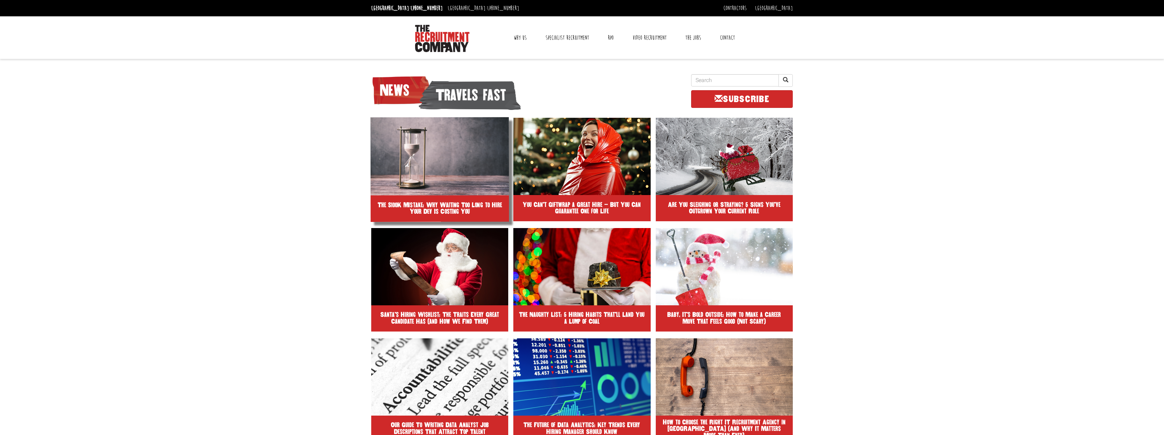 The width and height of the screenshot is (1164, 435). What do you see at coordinates (735, 8) in the screenshot?
I see `a: Contractors` at bounding box center [735, 8].